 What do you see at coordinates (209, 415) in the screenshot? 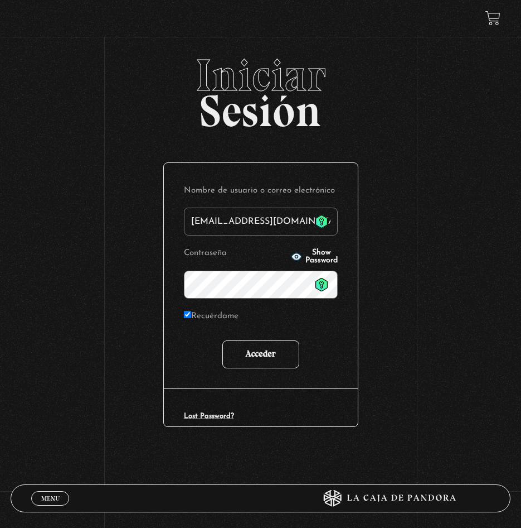
I see `a: Lost Password?` at bounding box center [209, 415].